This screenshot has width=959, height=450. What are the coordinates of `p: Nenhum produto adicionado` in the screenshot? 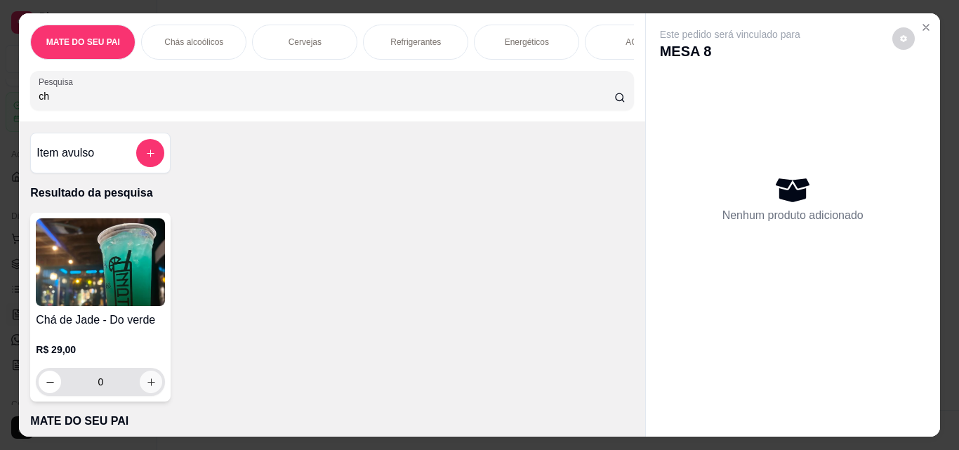 It's located at (793, 215).